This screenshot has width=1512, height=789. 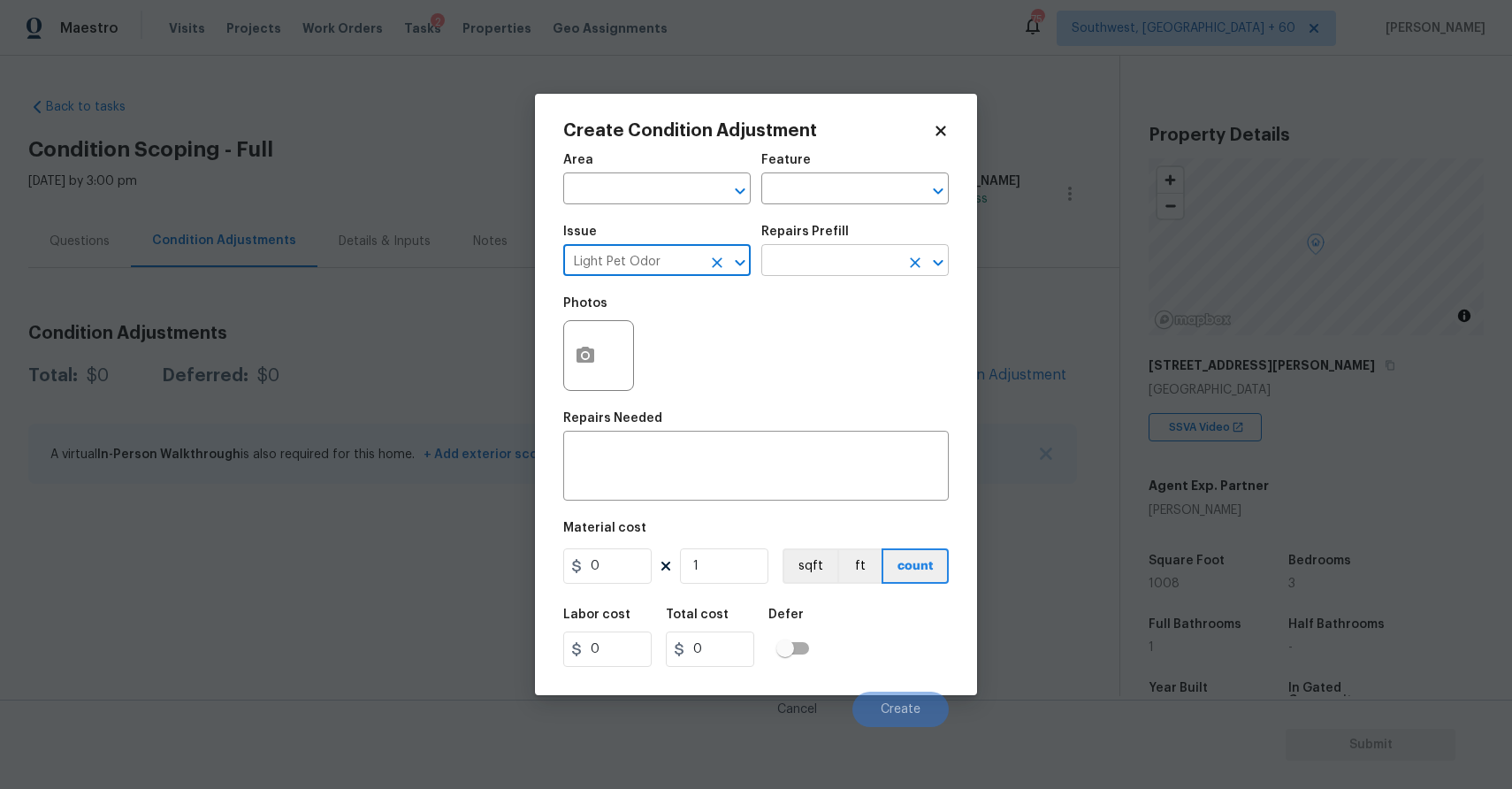 I want to click on h5: Area, so click(x=578, y=161).